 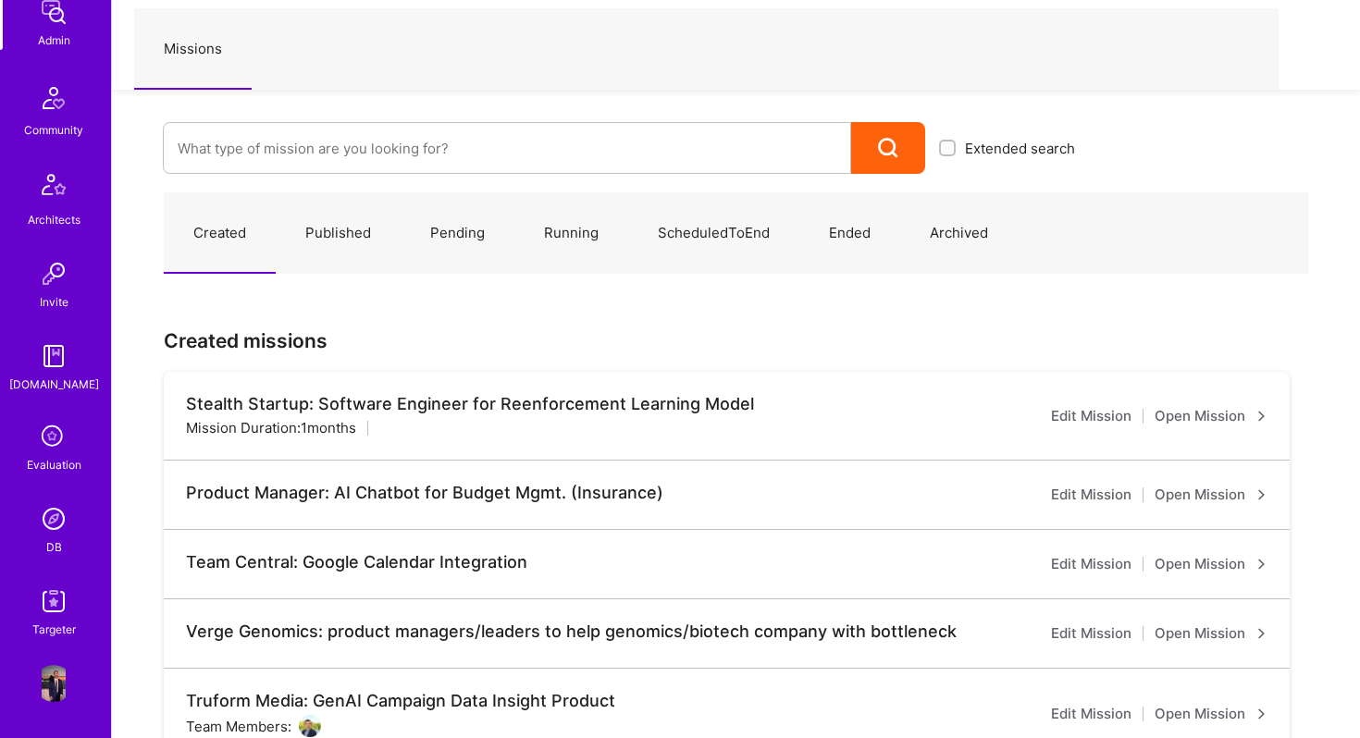 What do you see at coordinates (219, 233) in the screenshot?
I see `a: Created` at bounding box center [219, 233].